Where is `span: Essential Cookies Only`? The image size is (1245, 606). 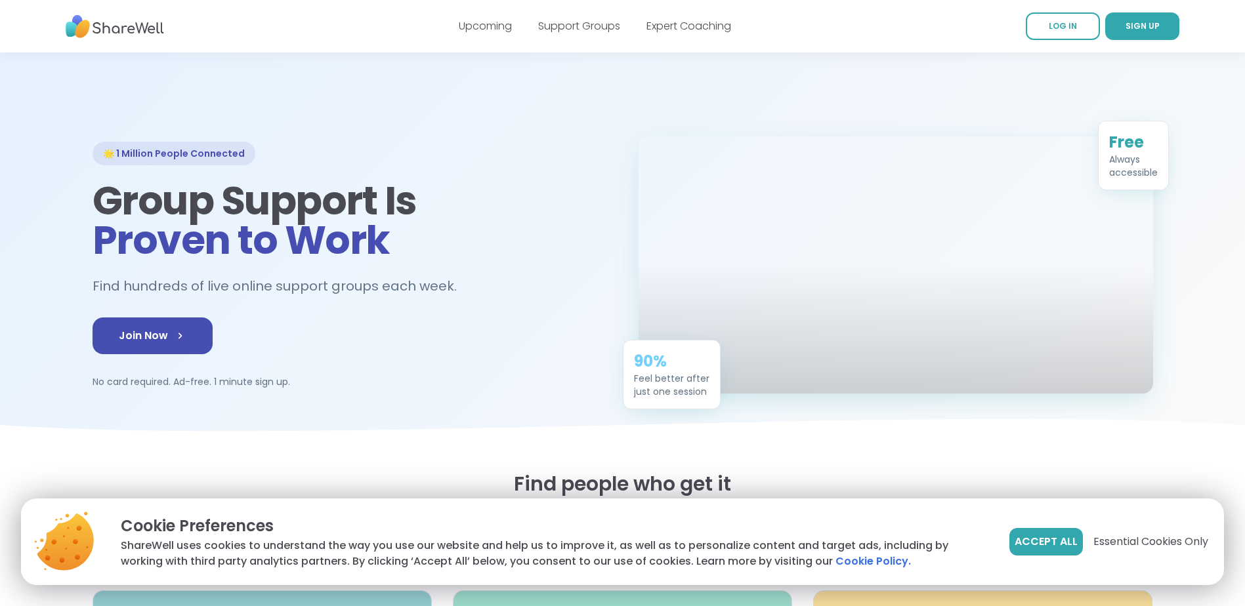 span: Essential Cookies Only is located at coordinates (1150, 542).